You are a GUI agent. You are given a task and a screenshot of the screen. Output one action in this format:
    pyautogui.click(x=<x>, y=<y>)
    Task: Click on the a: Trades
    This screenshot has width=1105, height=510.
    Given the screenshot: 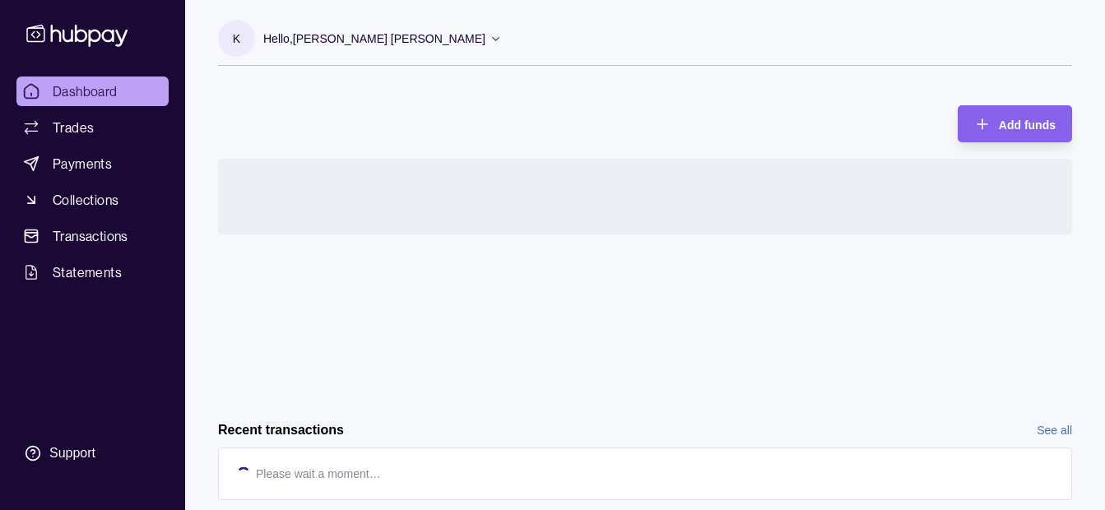 What is the action you would take?
    pyautogui.click(x=92, y=128)
    